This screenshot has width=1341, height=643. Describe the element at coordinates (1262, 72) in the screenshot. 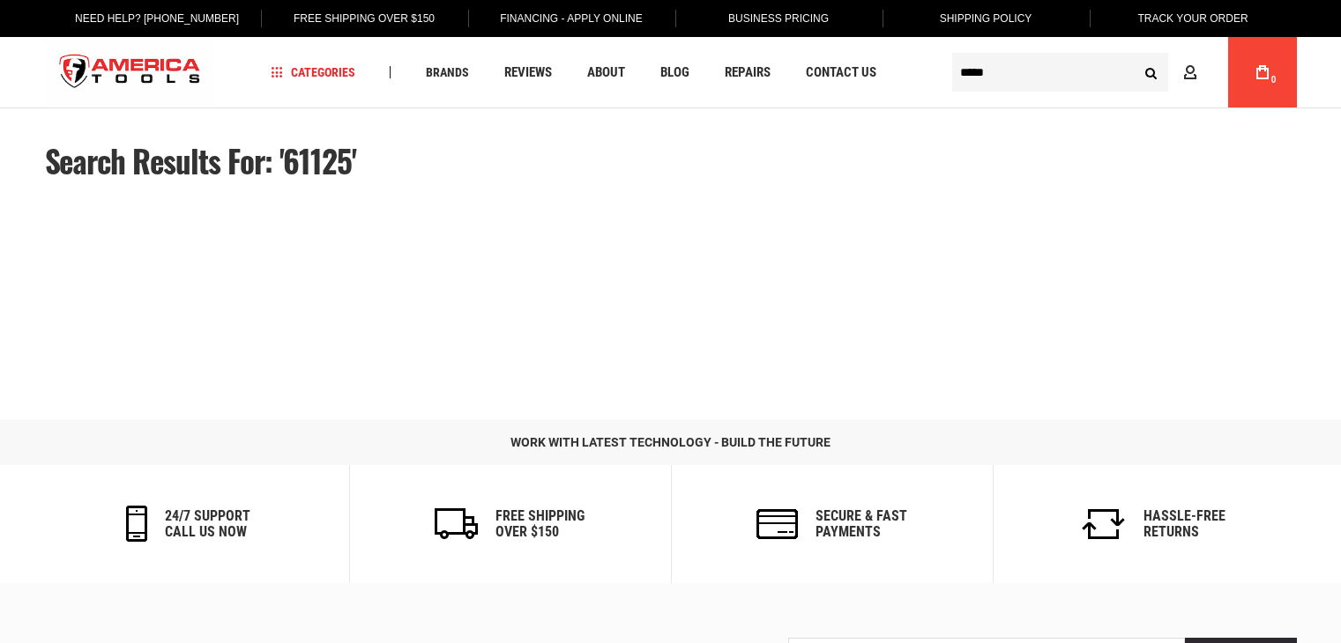

I see `a: 0` at that location.